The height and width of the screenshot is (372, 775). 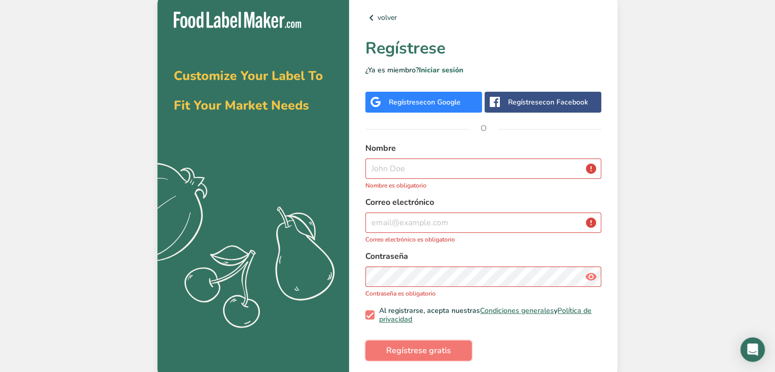 What do you see at coordinates (753, 350) in the screenshot?
I see `div: Open Intercom Messenger` at bounding box center [753, 350].